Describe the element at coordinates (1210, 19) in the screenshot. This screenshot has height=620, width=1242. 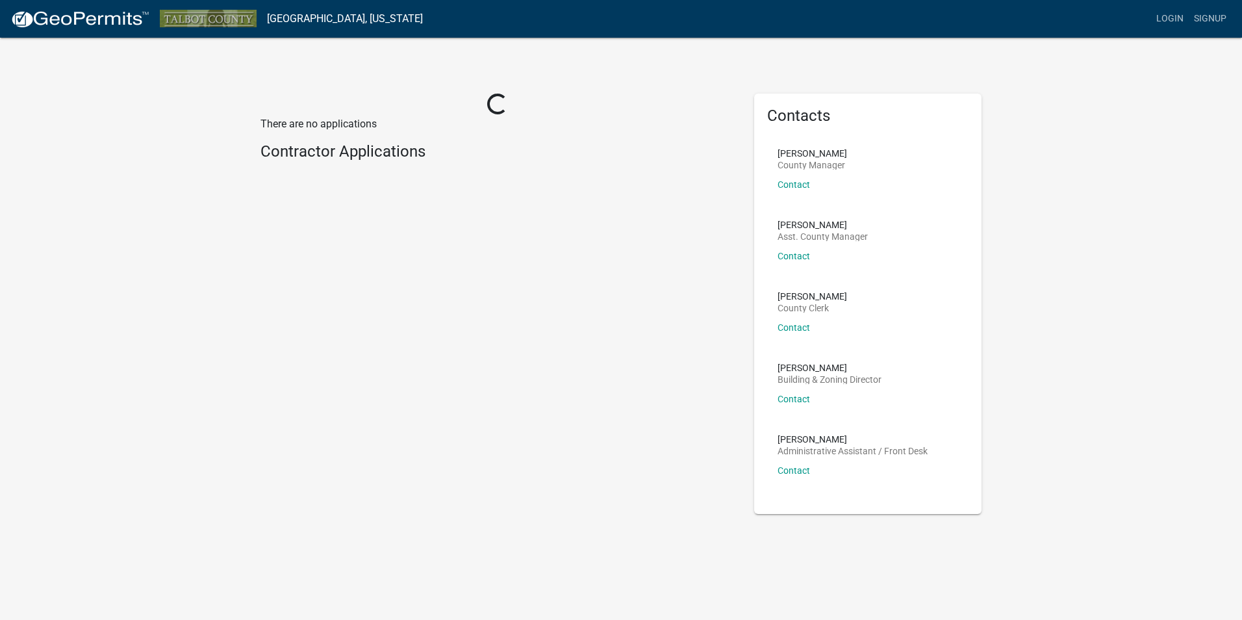
I see `a: Signup` at that location.